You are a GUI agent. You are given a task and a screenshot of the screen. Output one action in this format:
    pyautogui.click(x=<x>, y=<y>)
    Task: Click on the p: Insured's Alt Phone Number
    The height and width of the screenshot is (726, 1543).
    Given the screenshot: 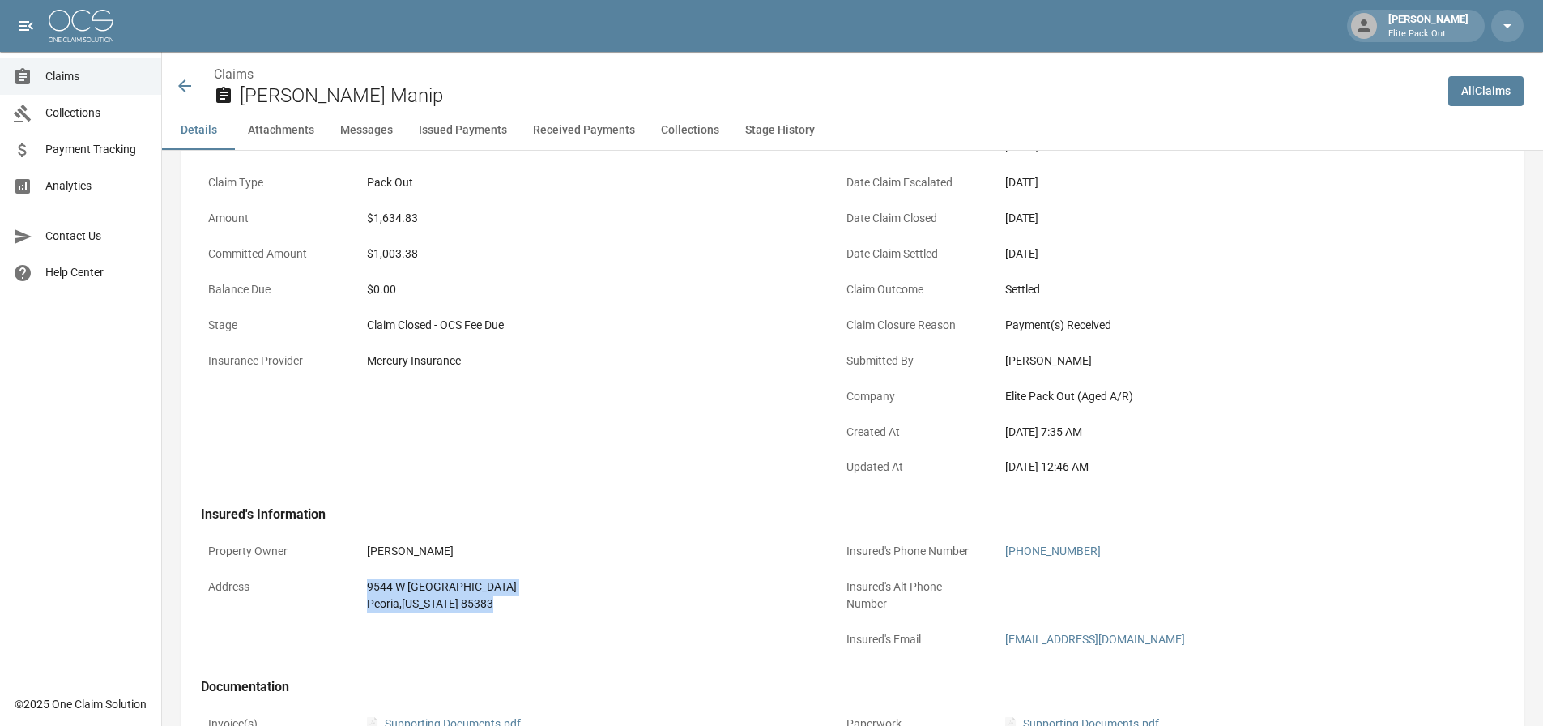 What is the action you would take?
    pyautogui.click(x=912, y=595)
    